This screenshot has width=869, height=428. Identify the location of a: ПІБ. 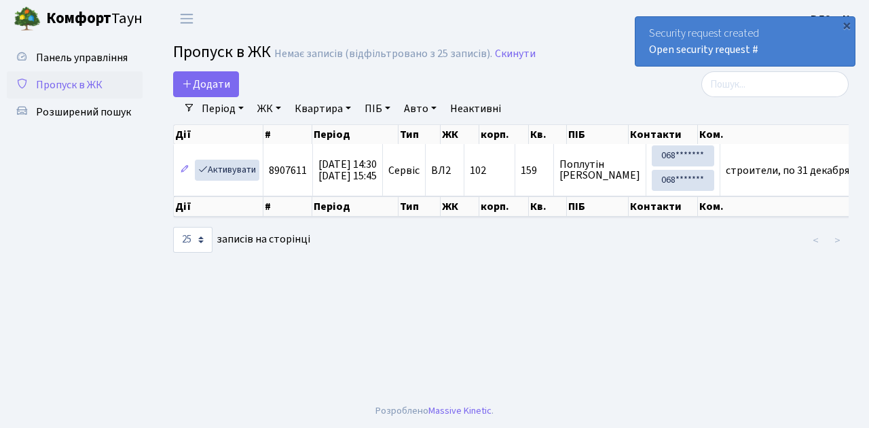
(378, 109).